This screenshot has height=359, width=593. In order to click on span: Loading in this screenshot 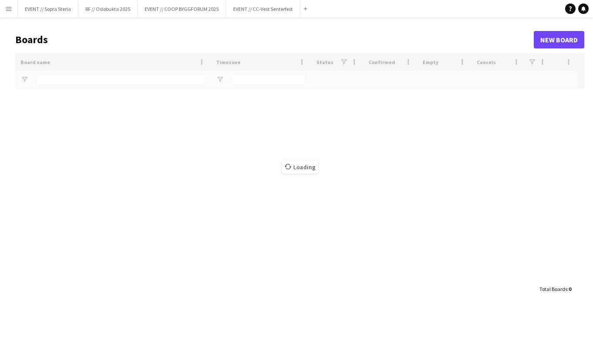, I will do `click(300, 167)`.